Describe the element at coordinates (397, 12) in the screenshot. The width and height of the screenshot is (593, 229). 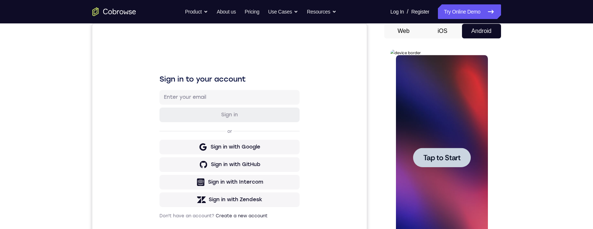
I see `a: Log In` at that location.